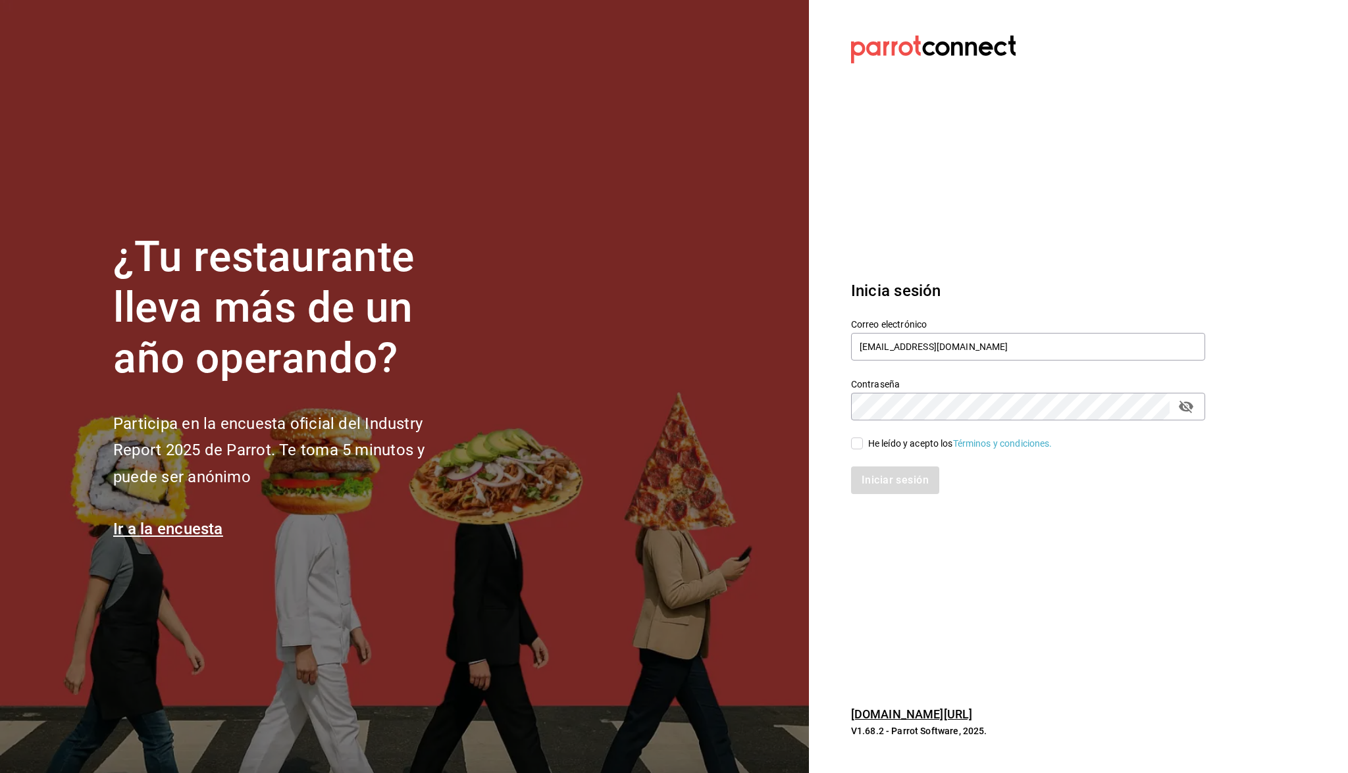  I want to click on h2: Participa en la encuesta oficial del Industry Report 2025 de Parrot. Te toma 5 minutos y puede se..., so click(291, 451).